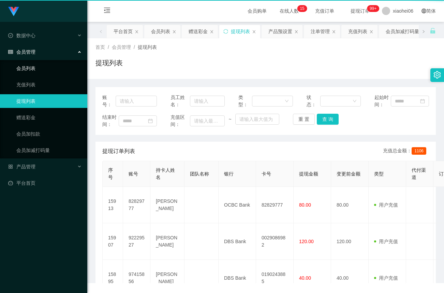 This screenshot has width=444, height=293. Describe the element at coordinates (320, 31) in the screenshot. I see `div: 注单管理` at that location.